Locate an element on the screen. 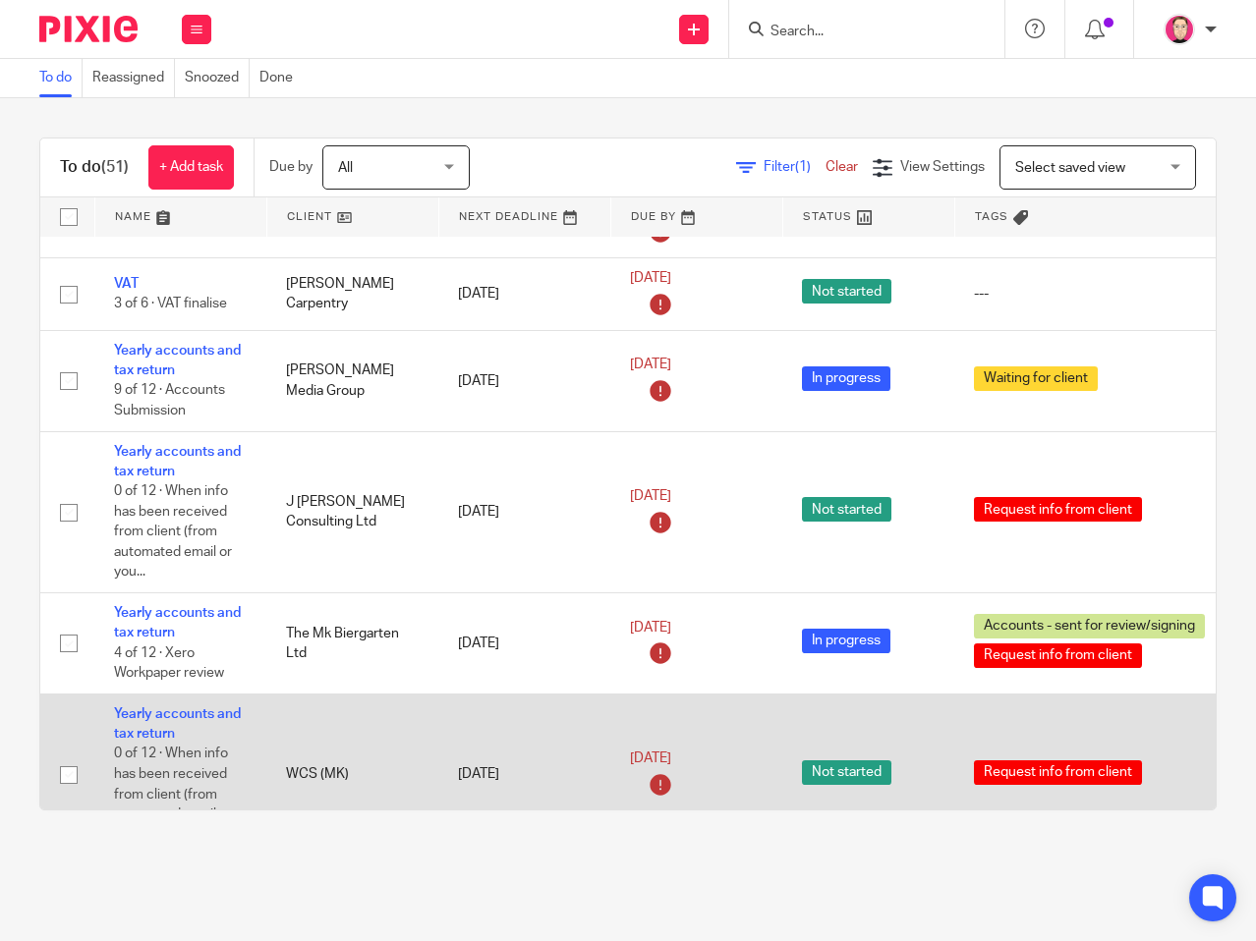 Image resolution: width=1256 pixels, height=941 pixels. a: Reassigned is located at coordinates (134, 78).